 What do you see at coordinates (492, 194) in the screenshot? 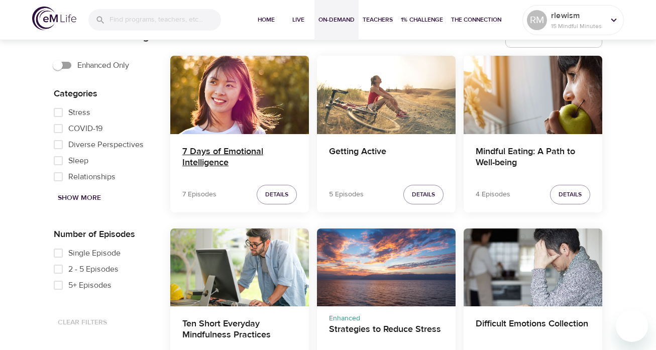
I see `p: 4 Episodes` at bounding box center [492, 194].